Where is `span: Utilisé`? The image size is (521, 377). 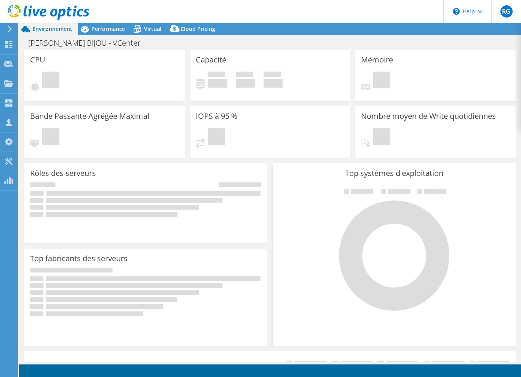 span: Utilisé is located at coordinates (216, 75).